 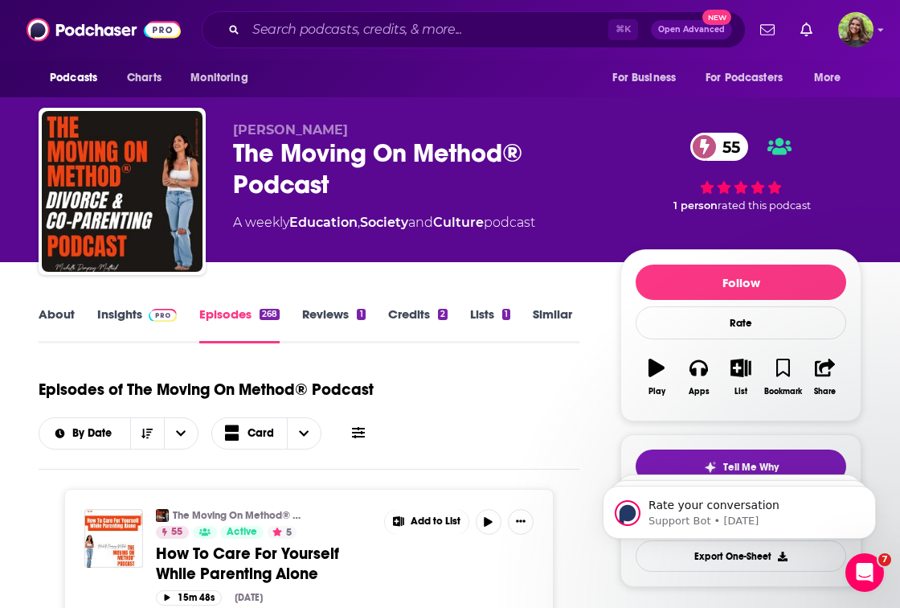 I want to click on span: Add to List, so click(x=436, y=521).